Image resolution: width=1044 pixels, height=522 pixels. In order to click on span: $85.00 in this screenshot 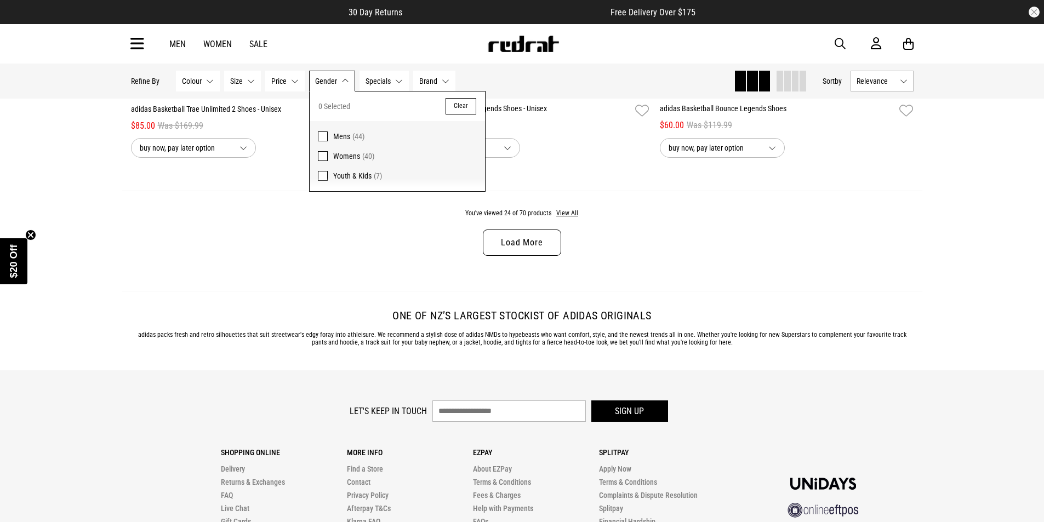, I will do `click(143, 126)`.